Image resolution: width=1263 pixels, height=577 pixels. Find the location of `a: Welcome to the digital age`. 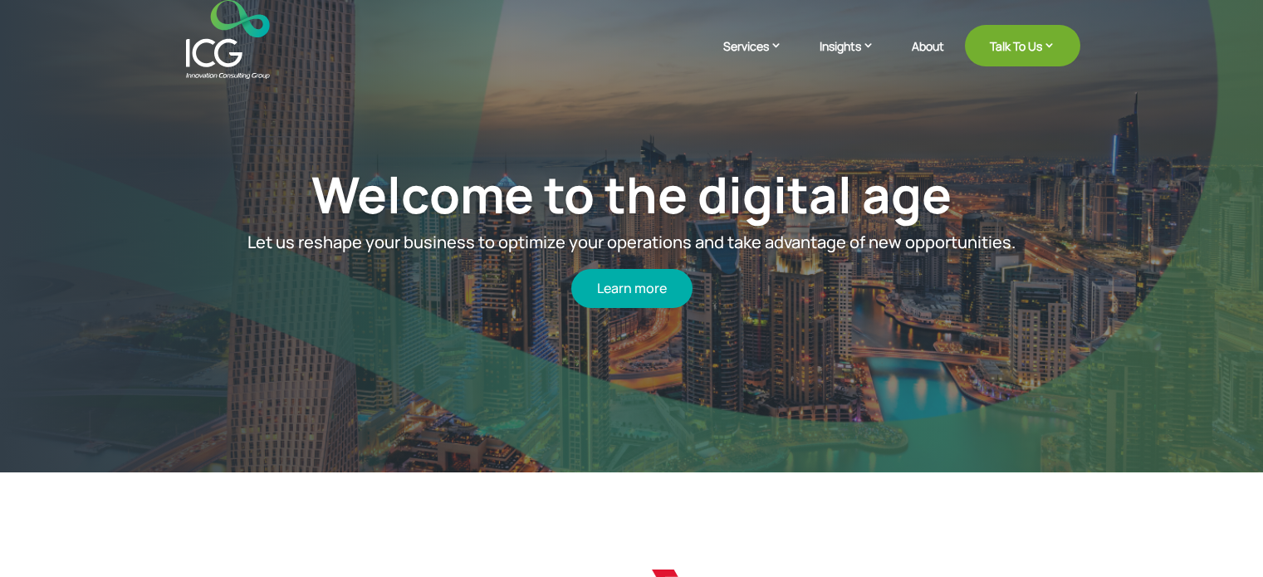

a: Welcome to the digital age is located at coordinates (631, 194).